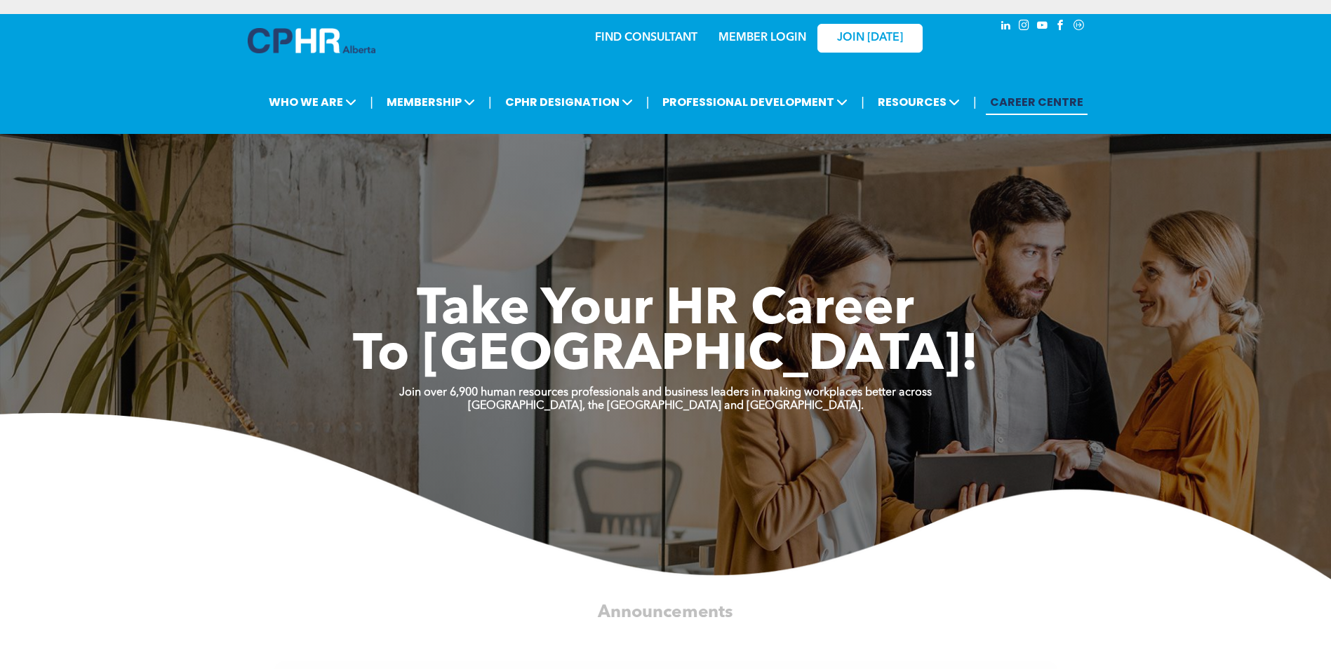 This screenshot has width=1331, height=669. Describe the element at coordinates (665, 393) in the screenshot. I see `strong: Join over 6,900 human resources professionals and business leaders in making workplaces better ac...` at that location.